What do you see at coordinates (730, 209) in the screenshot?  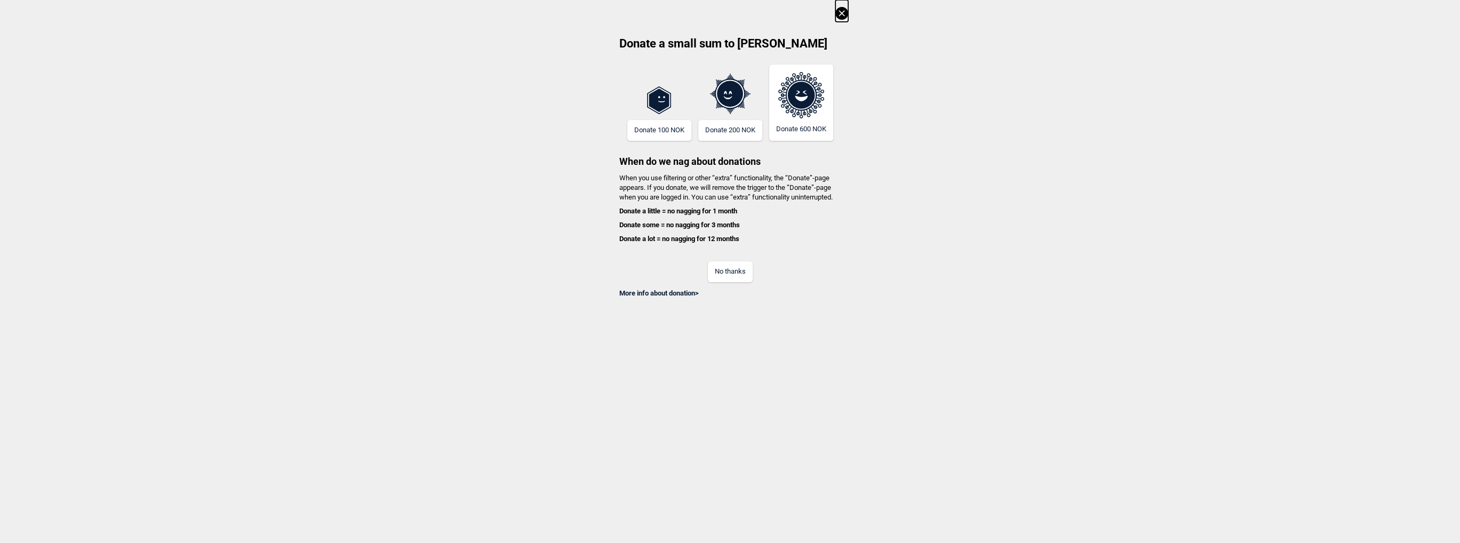 I see `h4: When you use filtering or other “extra” functionality, the “Donate”-page appears. If you donate, ...` at bounding box center [730, 209].